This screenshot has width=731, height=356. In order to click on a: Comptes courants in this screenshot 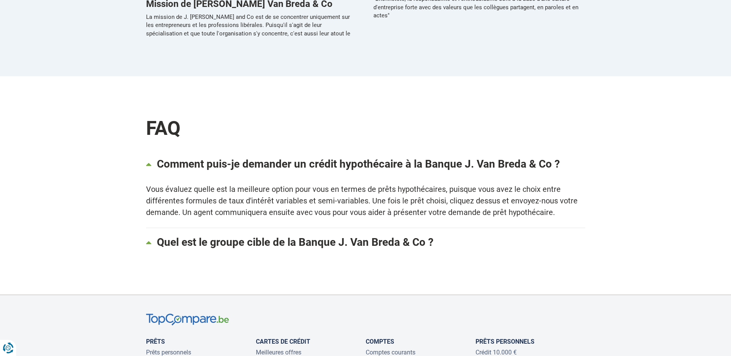, I will do `click(390, 352)`.